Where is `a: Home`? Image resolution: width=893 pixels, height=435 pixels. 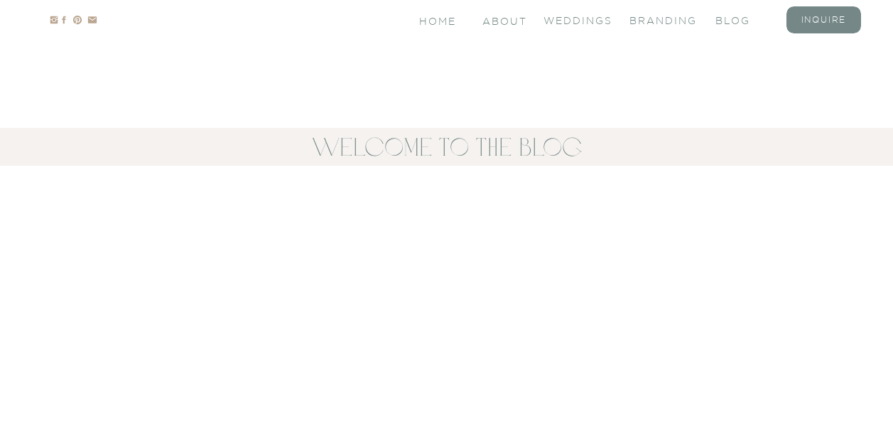
a: Home is located at coordinates (438, 20).